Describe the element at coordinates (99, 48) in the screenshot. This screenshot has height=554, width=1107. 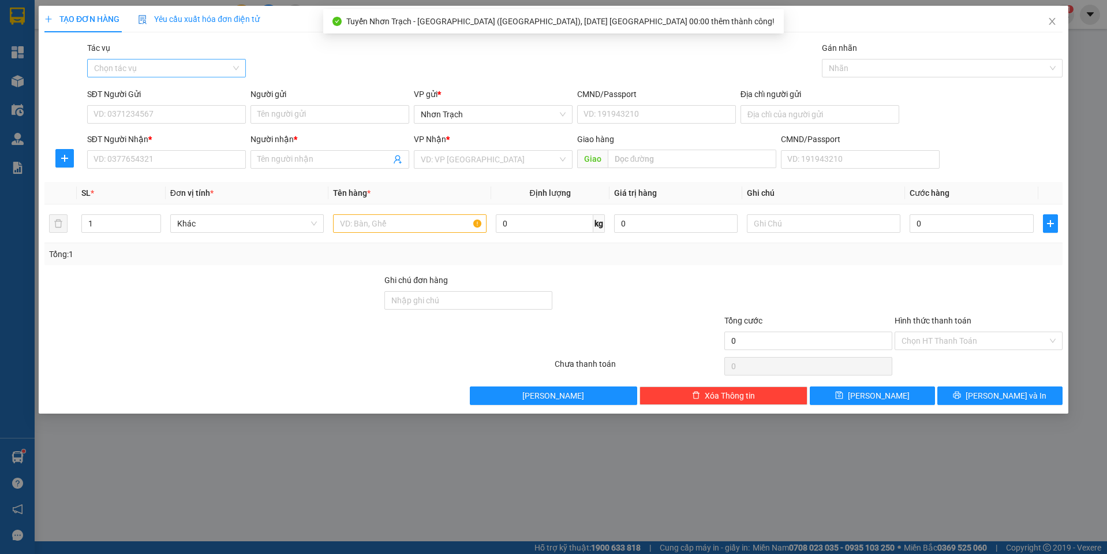
I see `label: Tác vụ` at that location.